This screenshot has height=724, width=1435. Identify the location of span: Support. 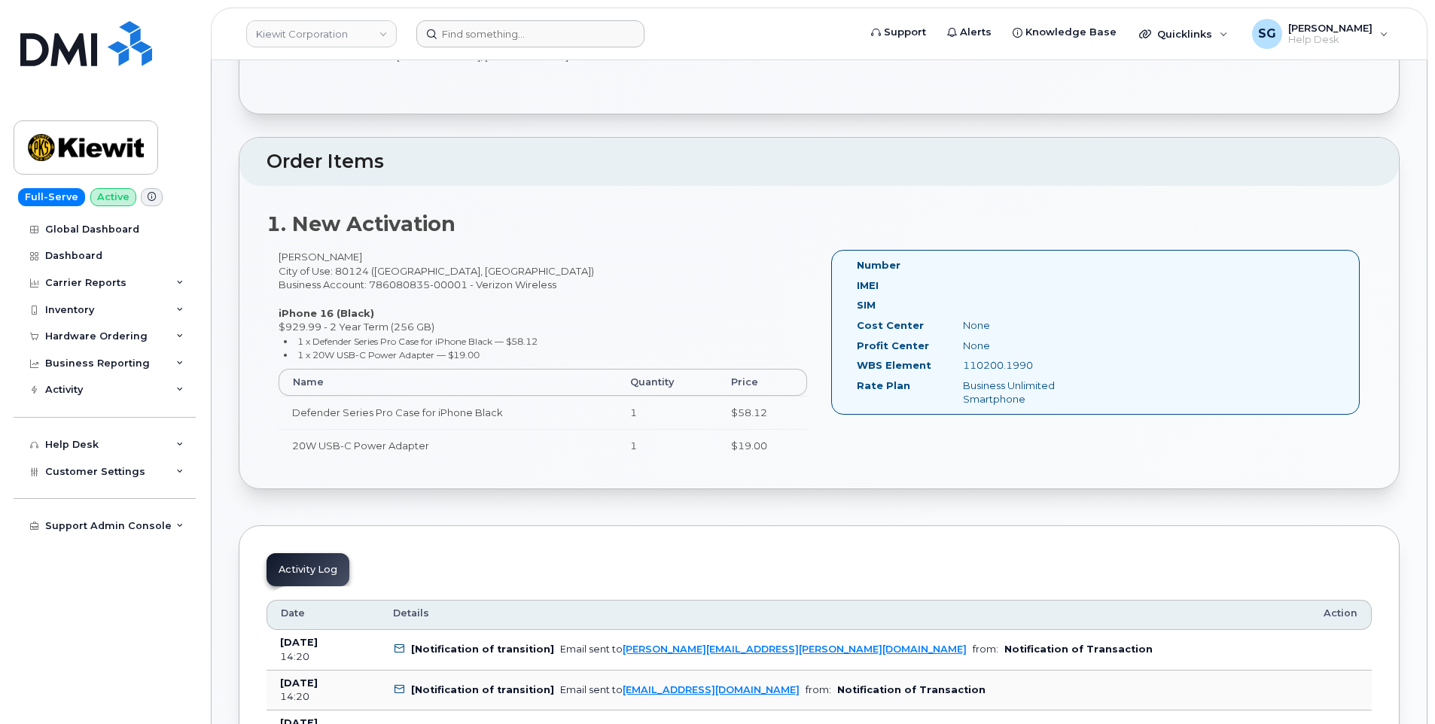
(905, 32).